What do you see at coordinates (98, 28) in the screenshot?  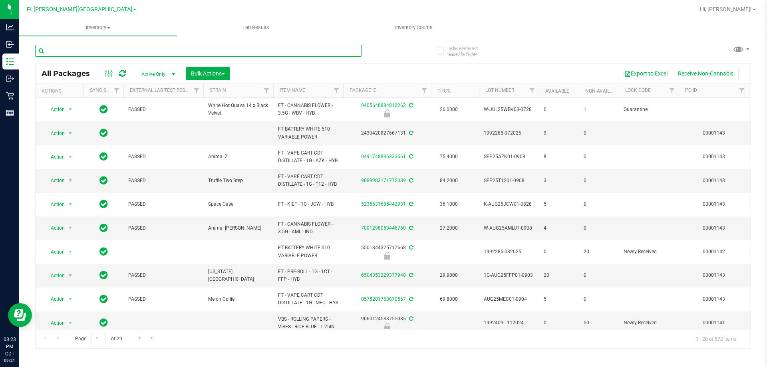 I see `a: Inventory` at bounding box center [98, 28].